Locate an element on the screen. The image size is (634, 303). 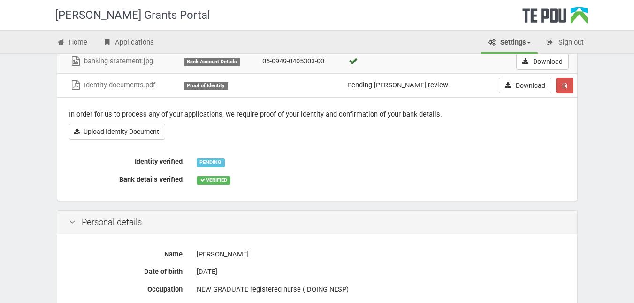
div: PENDING is located at coordinates (211, 162).